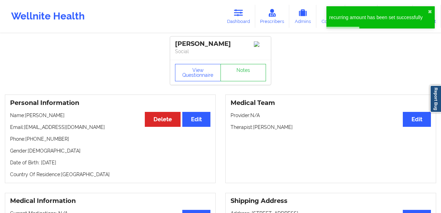 The image size is (441, 213). I want to click on div: recurring amount has been set successfully, so click(379, 17).